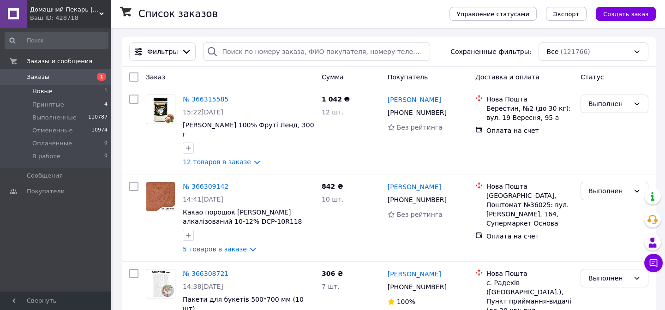  Describe the element at coordinates (575, 52) in the screenshot. I see `span: (121766)` at that location.